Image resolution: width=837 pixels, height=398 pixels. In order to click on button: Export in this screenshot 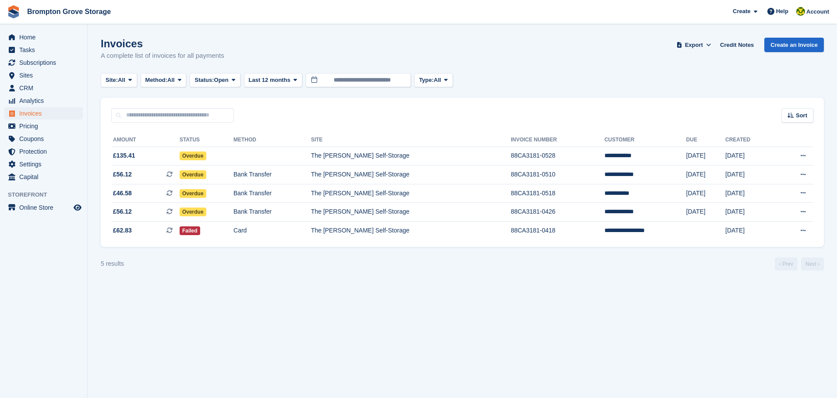, I will do `click(694, 45)`.